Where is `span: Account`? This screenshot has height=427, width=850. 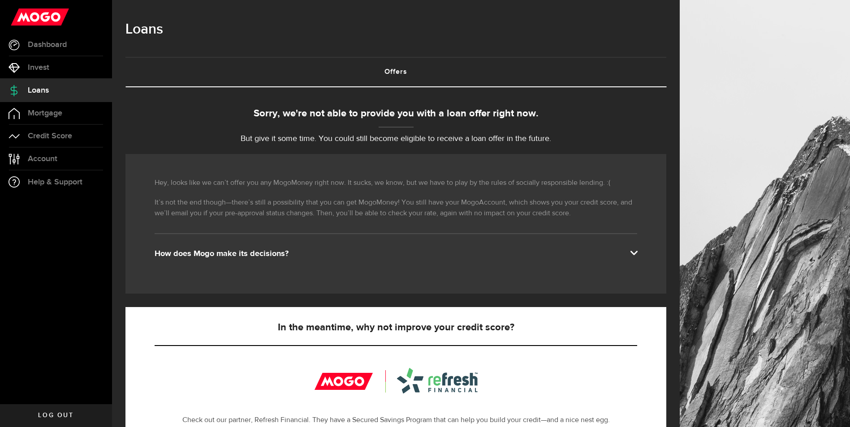 span: Account is located at coordinates (43, 159).